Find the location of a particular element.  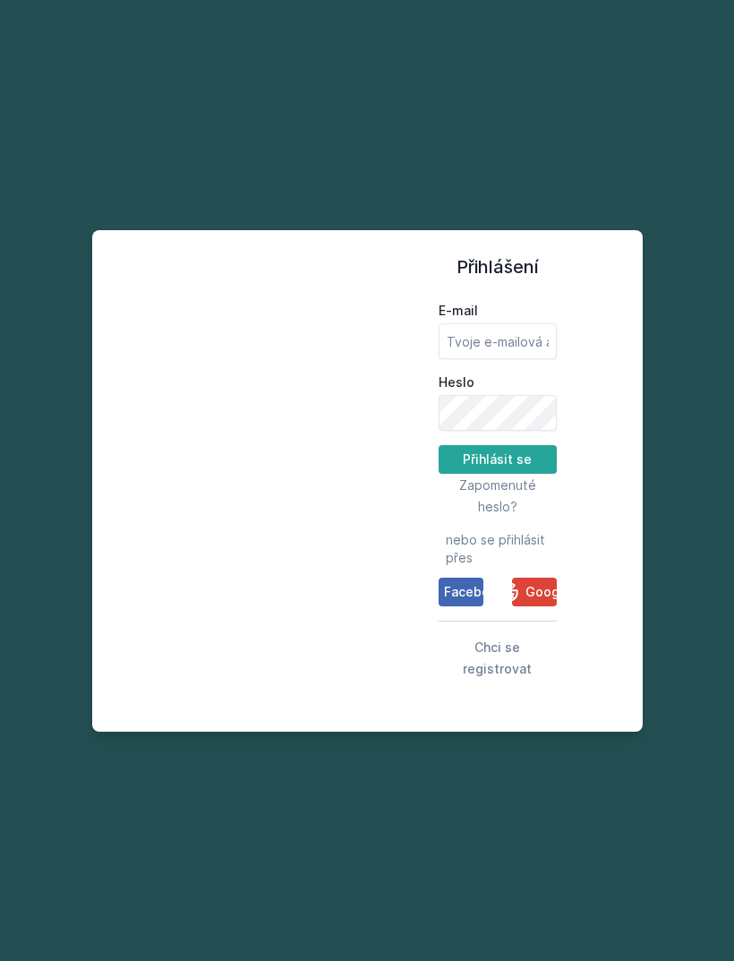

span: Chci se registrovat is located at coordinates (497, 657).